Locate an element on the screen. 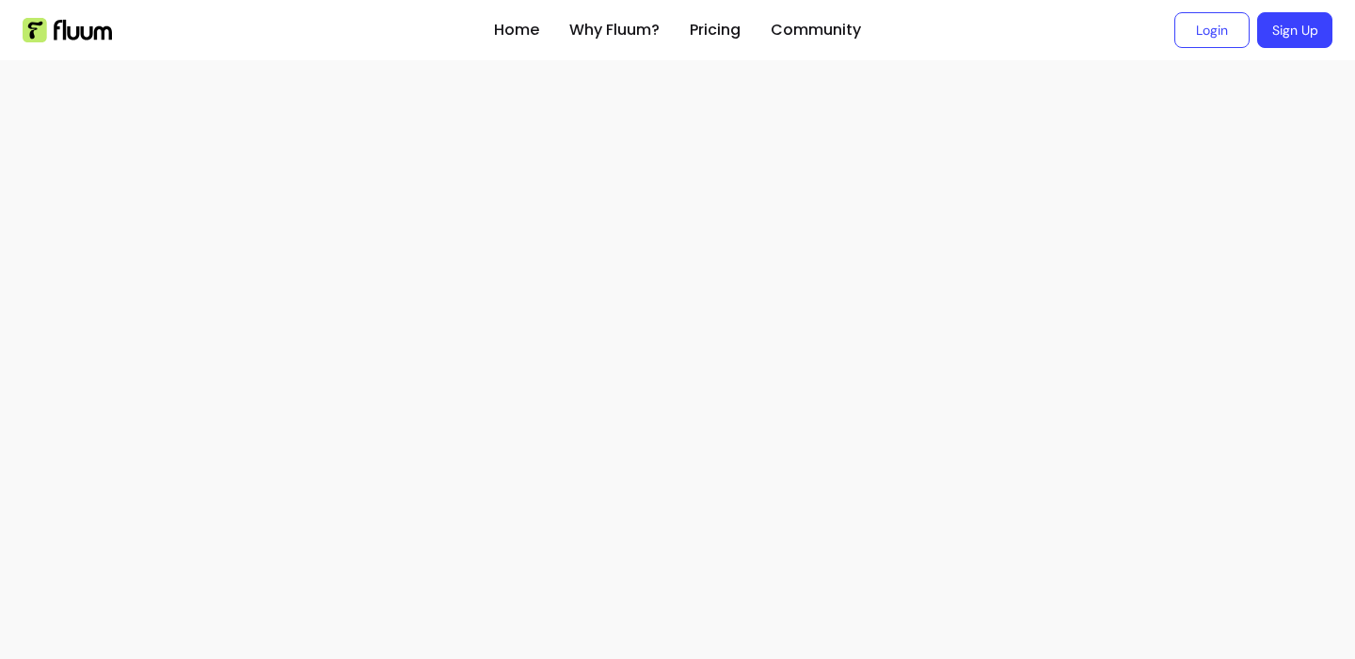  a: Login is located at coordinates (1212, 30).